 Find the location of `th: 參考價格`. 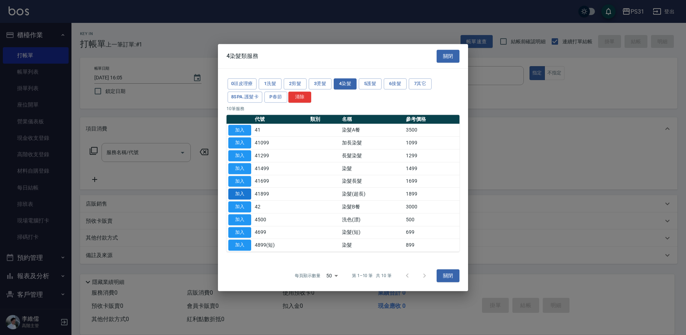

th: 參考價格 is located at coordinates (432, 119).